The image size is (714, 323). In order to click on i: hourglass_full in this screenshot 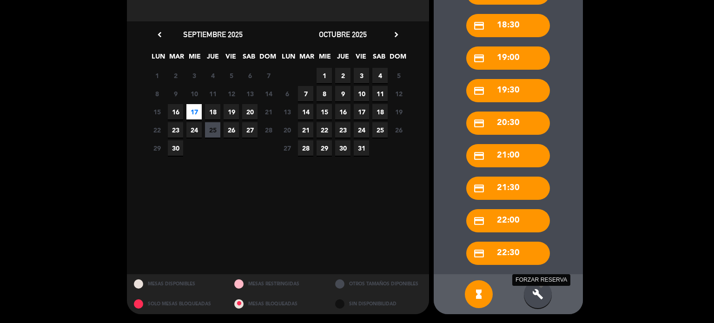, I will do `click(479, 294)`.